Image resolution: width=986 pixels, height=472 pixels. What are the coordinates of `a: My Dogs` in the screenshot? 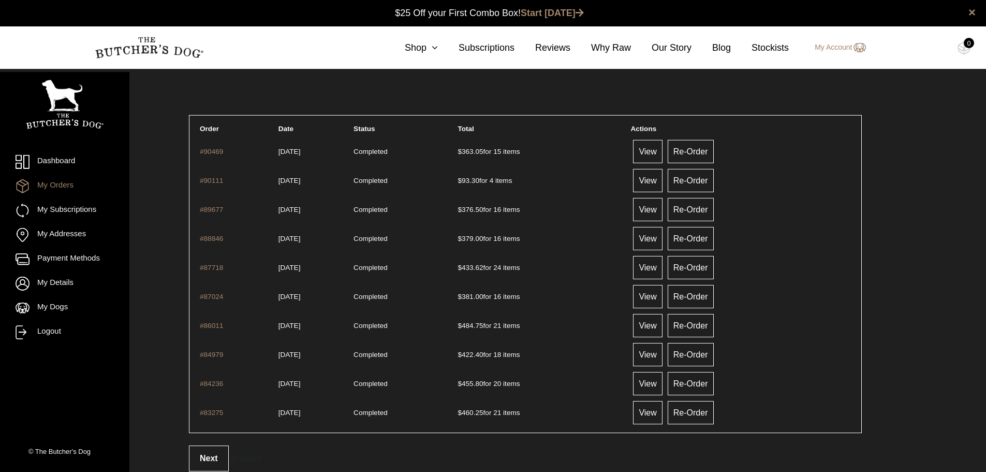 It's located at (65, 308).